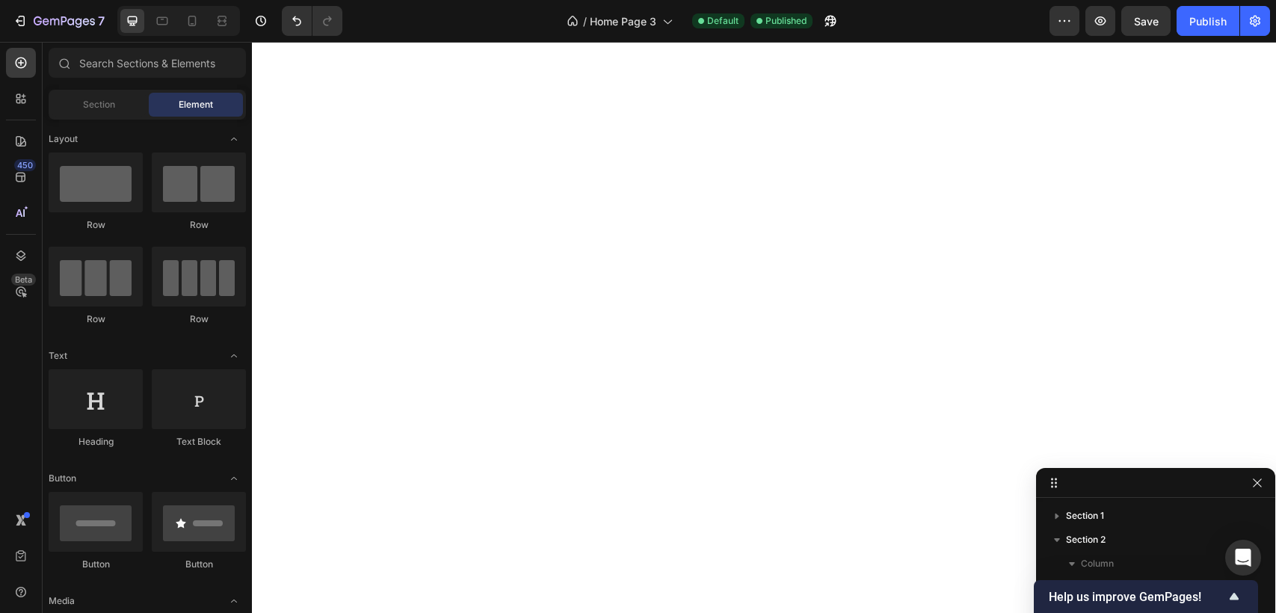 This screenshot has width=1276, height=613. What do you see at coordinates (1146, 597) in the screenshot?
I see `button: Show survey - Help us improve GemPages!` at bounding box center [1146, 597].